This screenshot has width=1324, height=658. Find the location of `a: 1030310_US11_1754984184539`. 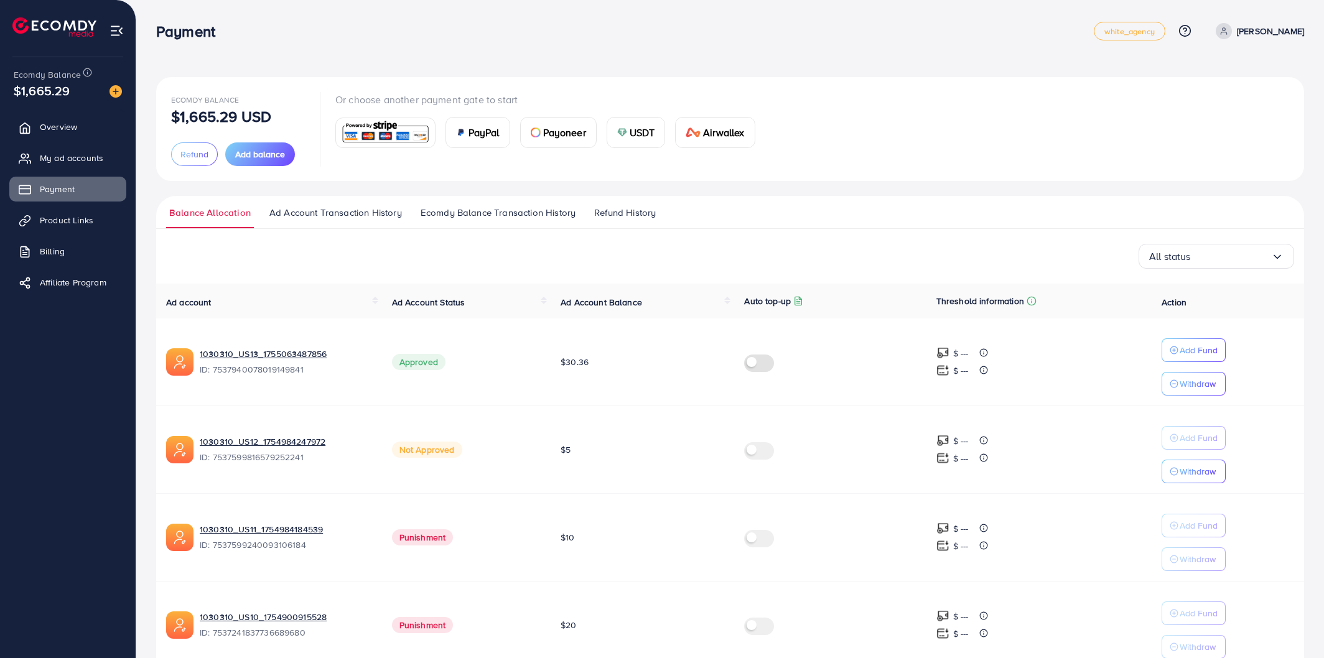

a: 1030310_US11_1754984184539 is located at coordinates (285, 529).